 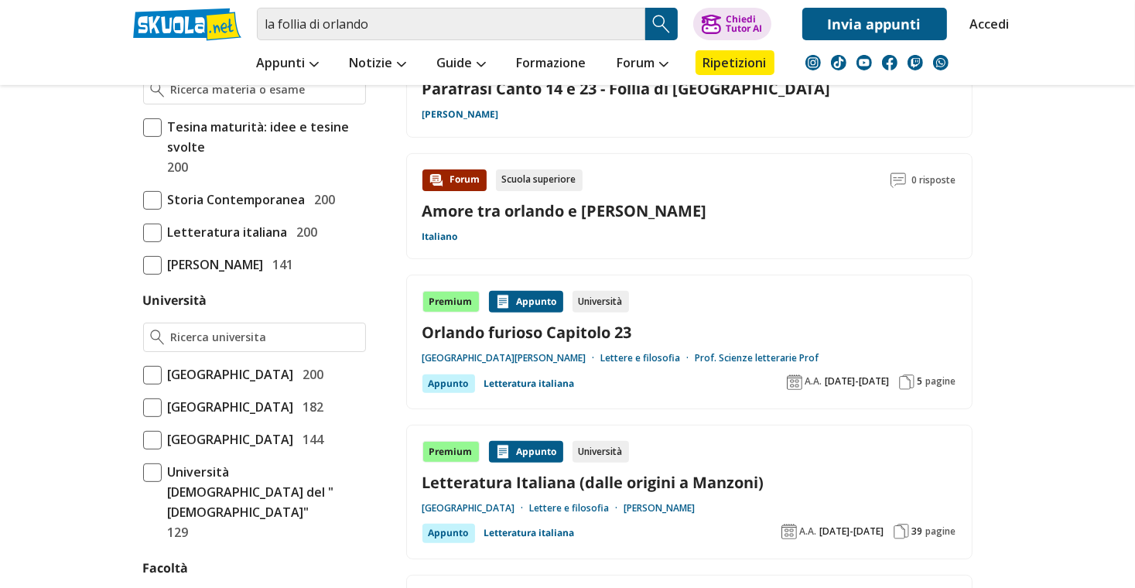 I want to click on a: Letteratura Italiana (dalle origini a Manzoni), so click(x=689, y=482).